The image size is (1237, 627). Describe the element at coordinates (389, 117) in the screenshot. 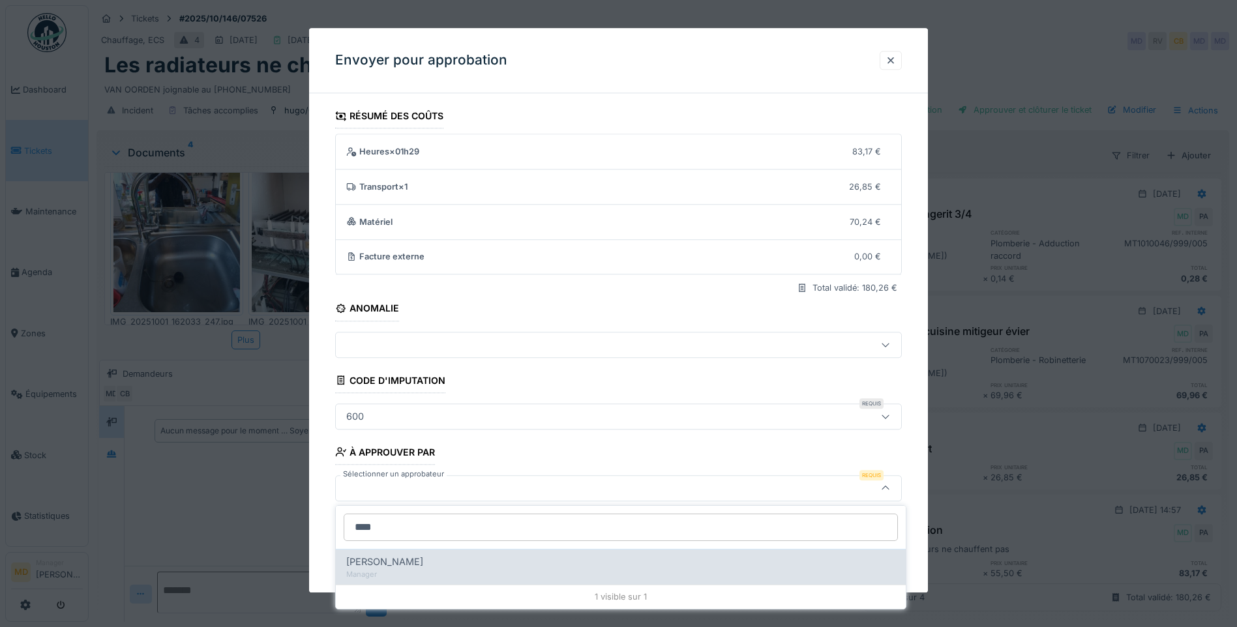

I see `div: Résumé des coûts` at that location.